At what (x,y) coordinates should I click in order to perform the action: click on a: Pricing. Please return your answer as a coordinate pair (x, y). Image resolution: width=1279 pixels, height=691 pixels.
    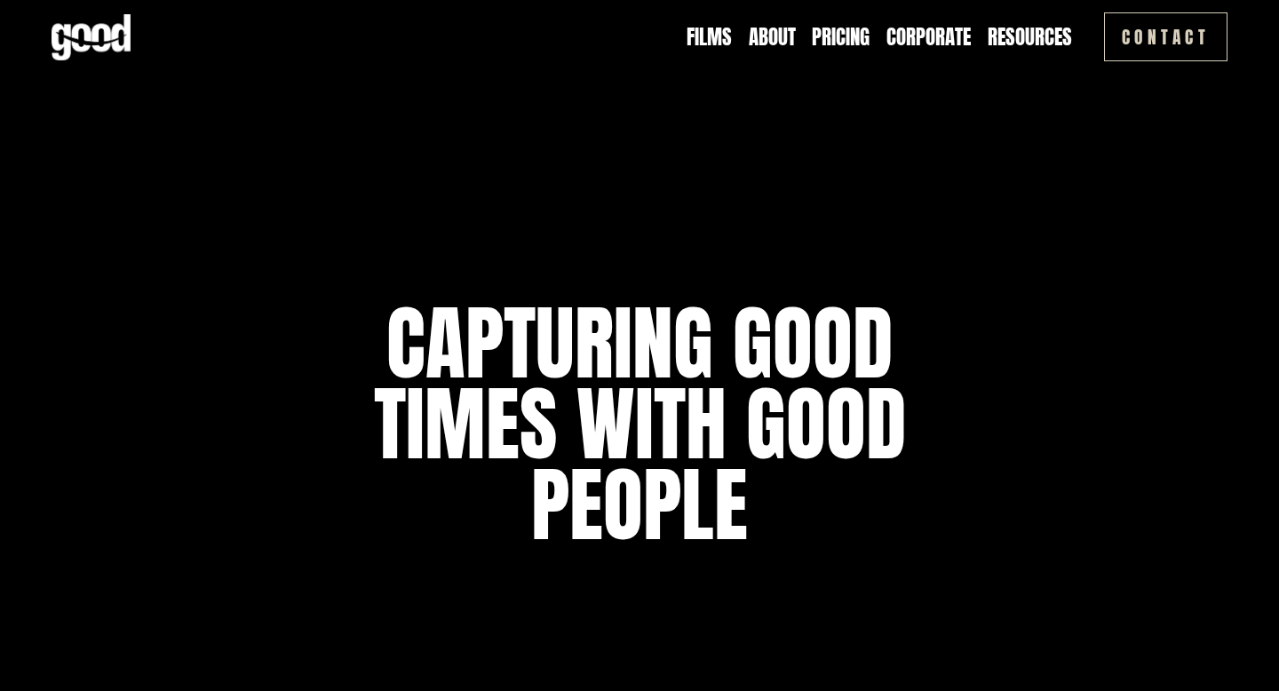
    Looking at the image, I should click on (840, 37).